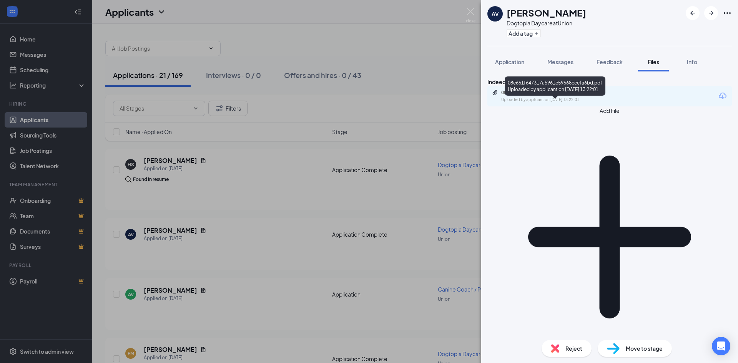 The height and width of the screenshot is (363, 738). I want to click on button: PlusAdd a tag, so click(524, 33).